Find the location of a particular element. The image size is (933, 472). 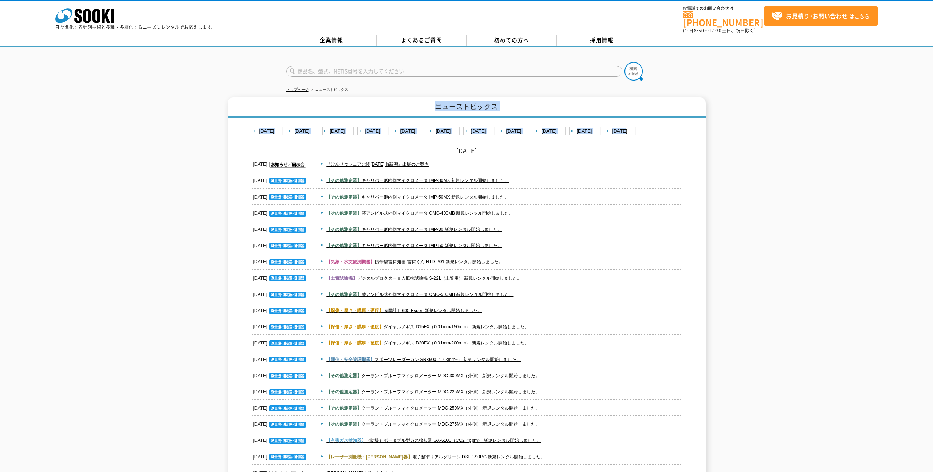

a: 【探傷・厚さ・膜厚・硬度】ダイヤルノギス D15FX（0.01mm/150mm） 新規レンタル開始しました。 is located at coordinates (428, 327).